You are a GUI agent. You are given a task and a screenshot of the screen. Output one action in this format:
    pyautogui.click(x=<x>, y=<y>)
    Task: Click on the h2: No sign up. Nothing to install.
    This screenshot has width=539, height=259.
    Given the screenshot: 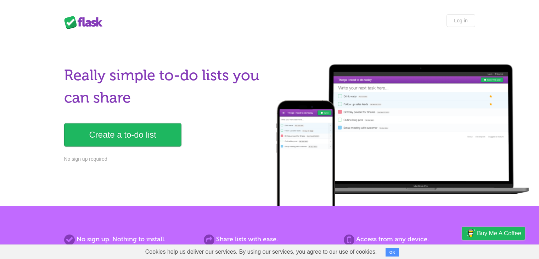 What is the action you would take?
    pyautogui.click(x=130, y=239)
    